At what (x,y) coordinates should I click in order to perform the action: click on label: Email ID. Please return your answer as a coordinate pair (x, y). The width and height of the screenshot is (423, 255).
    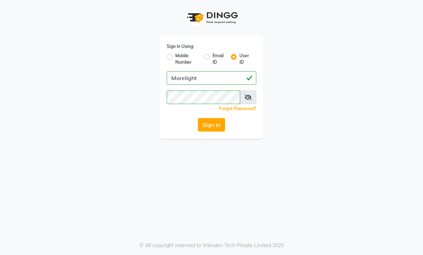
    Looking at the image, I should click on (219, 59).